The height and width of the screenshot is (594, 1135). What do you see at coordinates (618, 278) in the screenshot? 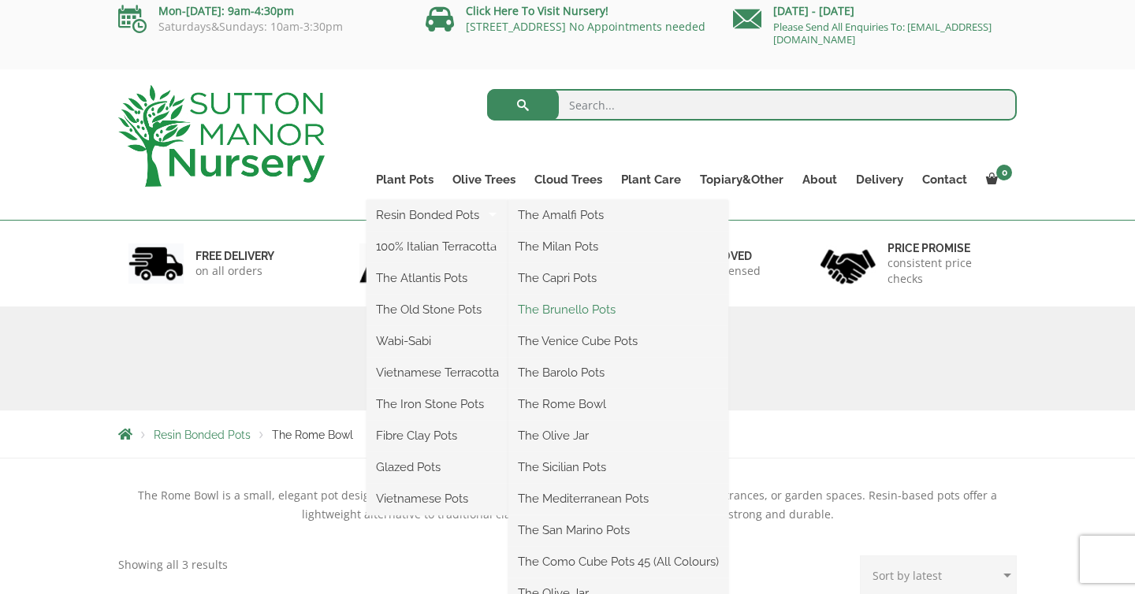
I see `a: The Capri Pots` at bounding box center [618, 278].